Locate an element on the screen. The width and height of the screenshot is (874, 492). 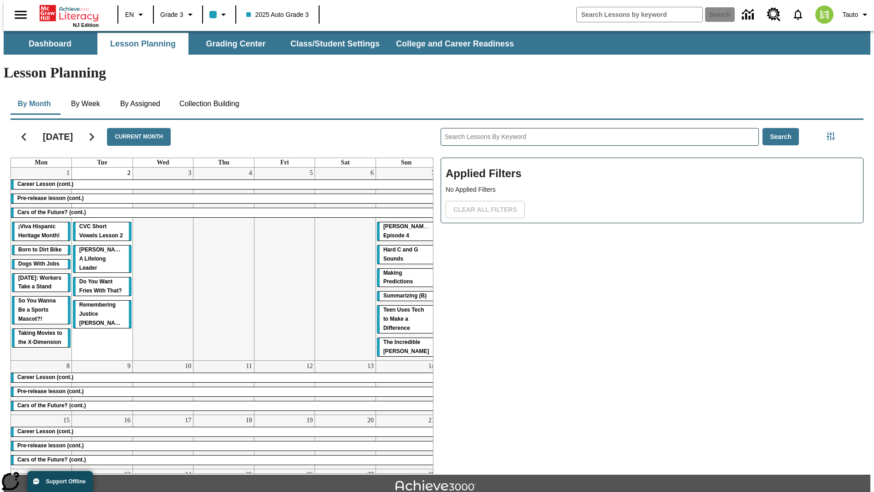
div: CVC Short Vowels Lesson 2 is located at coordinates (102, 231).